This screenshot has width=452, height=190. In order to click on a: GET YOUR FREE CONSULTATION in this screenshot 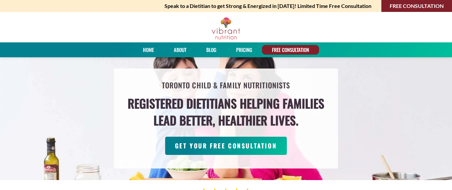, I will do `click(226, 146)`.